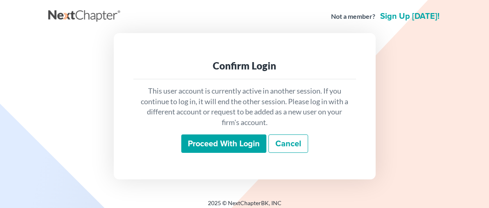  Describe the element at coordinates (353, 16) in the screenshot. I see `strong: Not a member?` at that location.